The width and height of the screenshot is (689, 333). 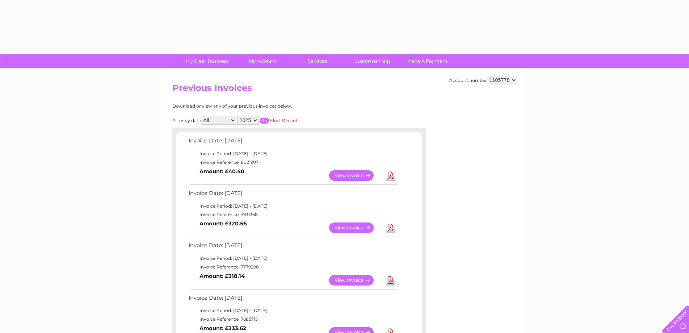 What do you see at coordinates (293, 214) in the screenshot?
I see `td: Invoice Reference: 7931368` at bounding box center [293, 214].